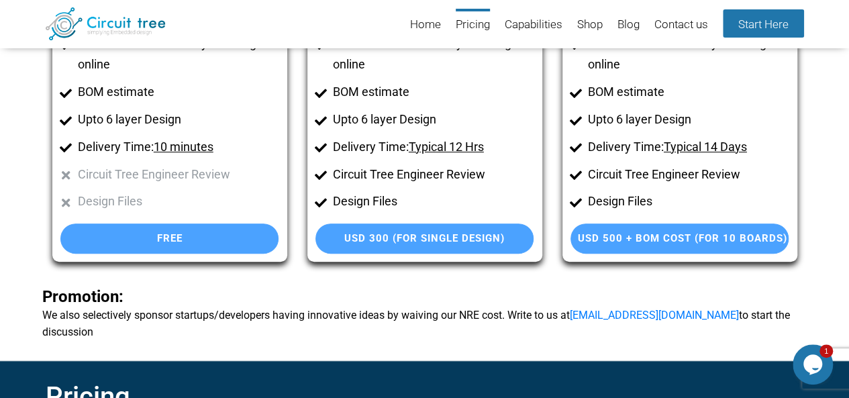 The image size is (849, 398). I want to click on a: Home, so click(425, 25).